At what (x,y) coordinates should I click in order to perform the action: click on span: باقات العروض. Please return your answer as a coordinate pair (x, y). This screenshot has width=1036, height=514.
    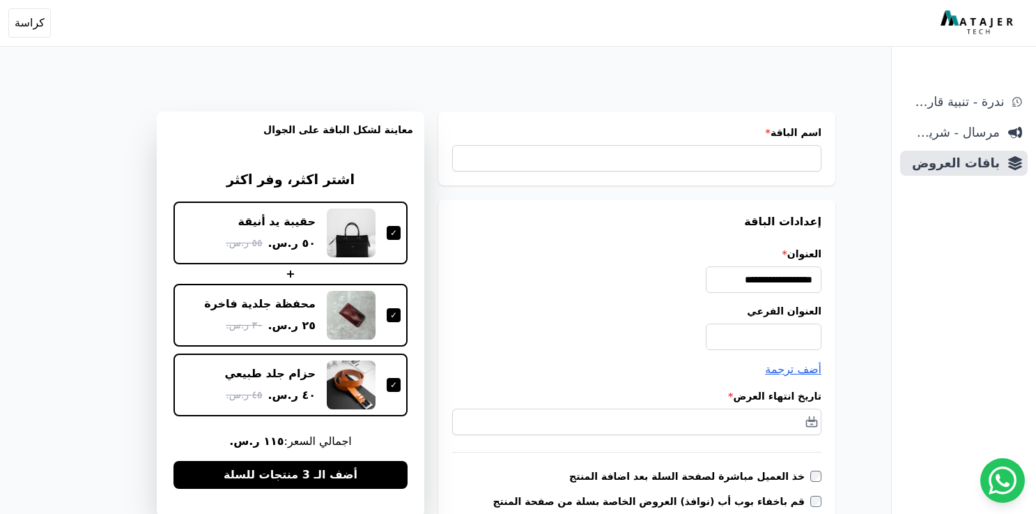
    Looking at the image, I should click on (953, 163).